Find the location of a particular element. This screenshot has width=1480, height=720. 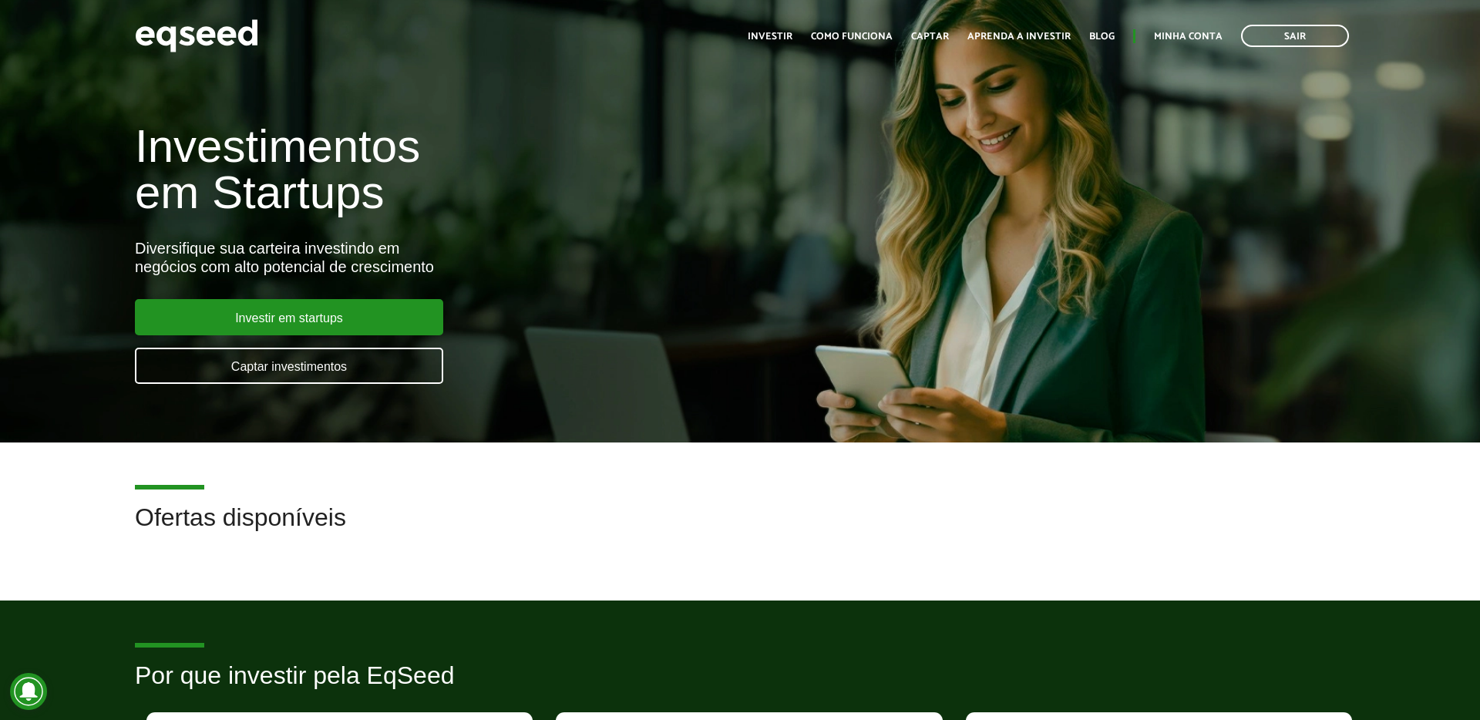

a: Como funciona is located at coordinates (852, 36).